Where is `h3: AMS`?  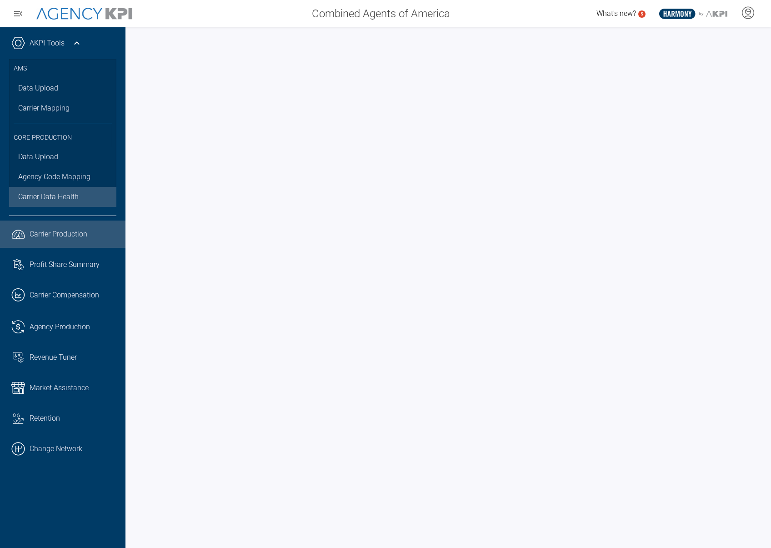
h3: AMS is located at coordinates (63, 69).